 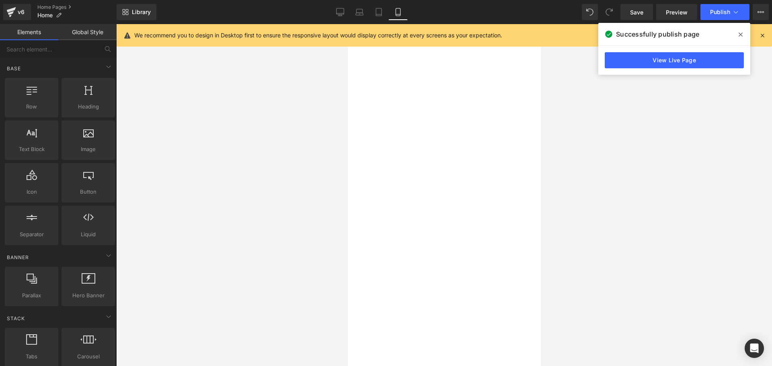 What do you see at coordinates (77, 7) in the screenshot?
I see `a: Home Pages` at bounding box center [77, 7].